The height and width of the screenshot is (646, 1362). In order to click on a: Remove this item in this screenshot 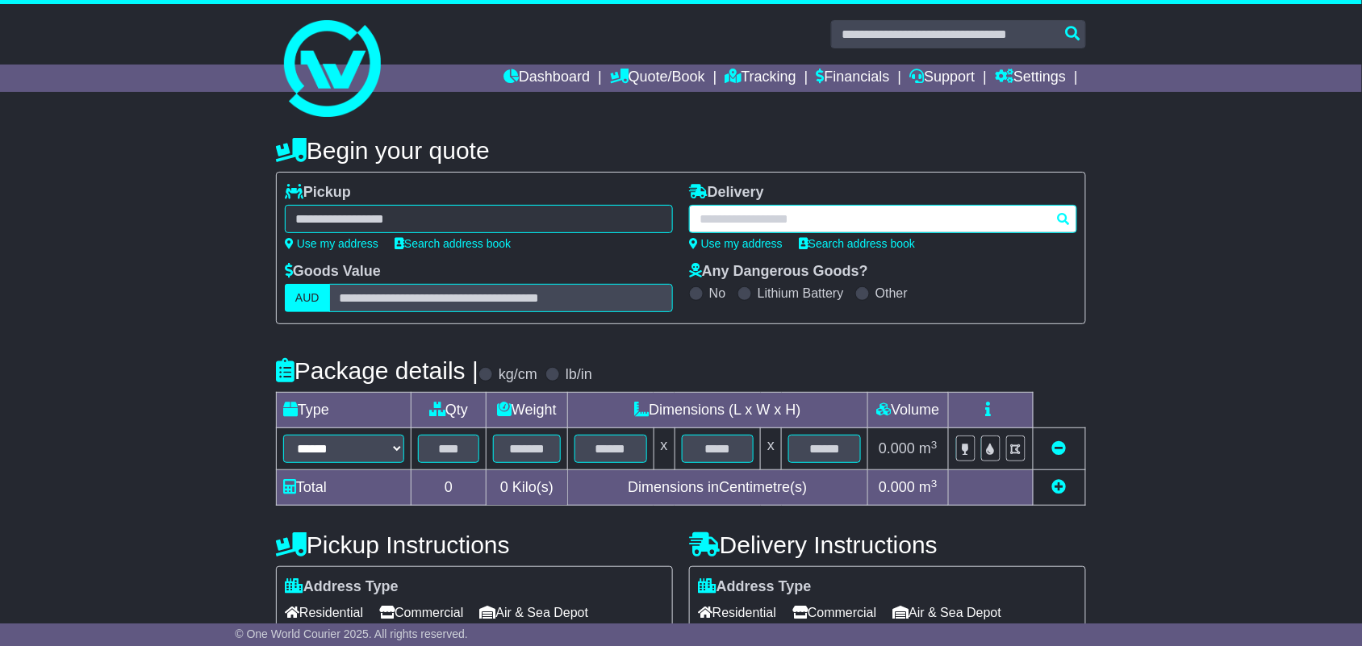, I will do `click(1059, 448)`.